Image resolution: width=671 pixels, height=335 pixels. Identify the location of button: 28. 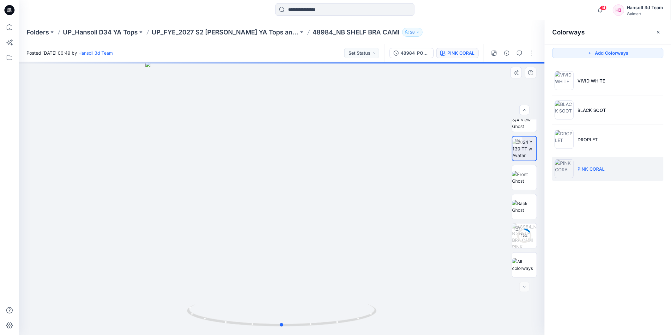
(412, 32).